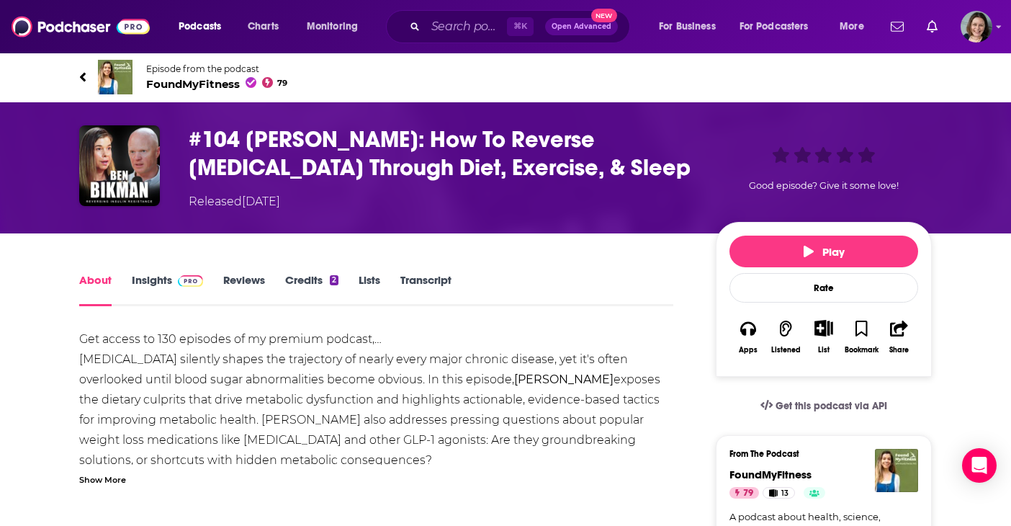 This screenshot has width=1011, height=526. I want to click on div: Show More ButtonList, so click(824, 336).